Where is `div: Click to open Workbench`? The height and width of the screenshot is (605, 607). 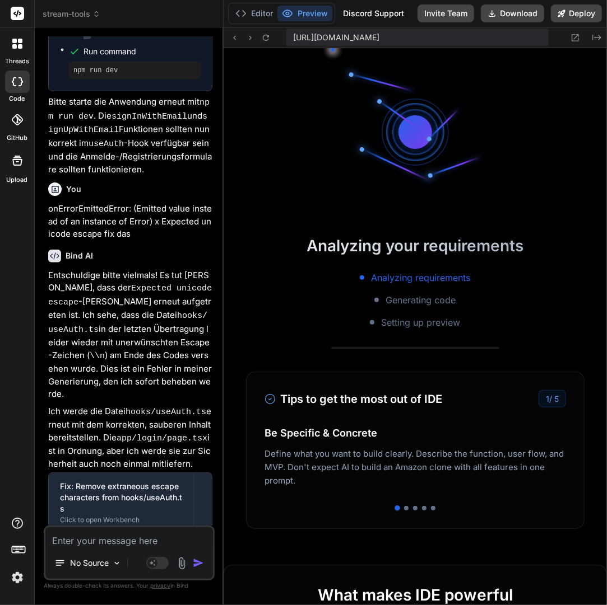
div: Click to open Workbench is located at coordinates (121, 520).